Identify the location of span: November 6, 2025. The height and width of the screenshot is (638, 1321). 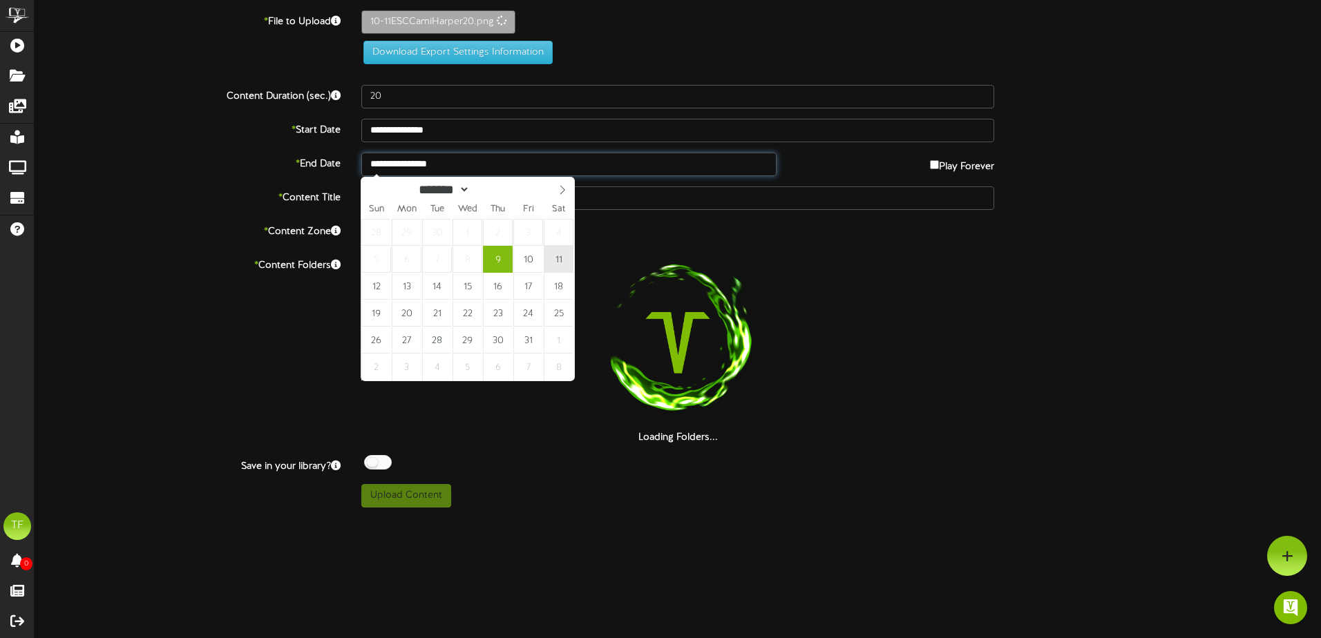
(497, 367).